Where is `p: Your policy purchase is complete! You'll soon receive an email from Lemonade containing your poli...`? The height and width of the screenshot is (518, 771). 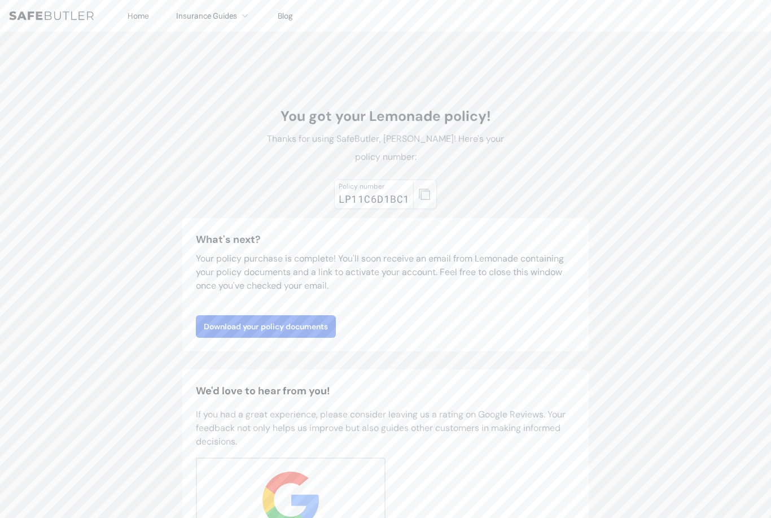
p: Your policy purchase is complete! You'll soon receive an email from Lemonade containing your poli... is located at coordinates (385, 272).